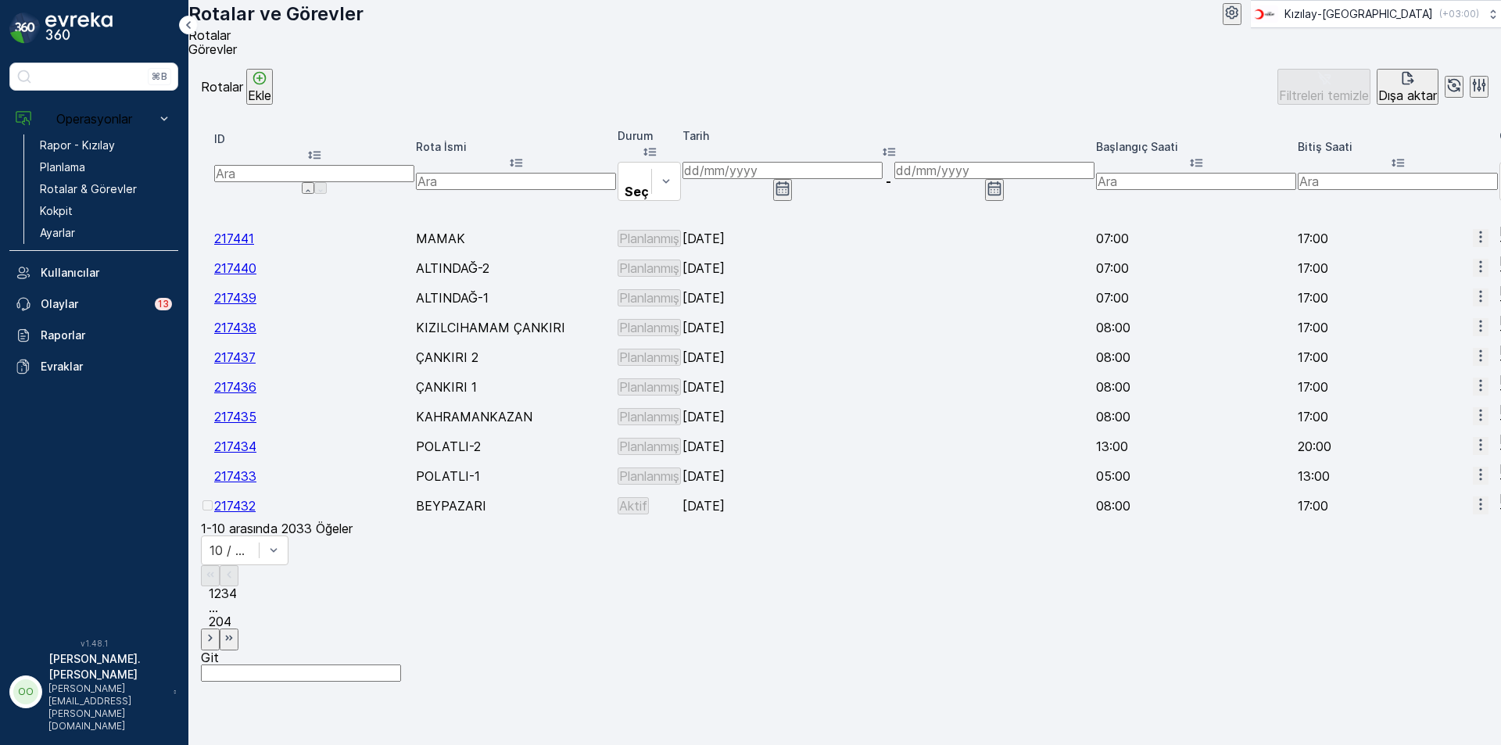  I want to click on td: KIZILCIHAMAM ÇANKIRI, so click(516, 327).